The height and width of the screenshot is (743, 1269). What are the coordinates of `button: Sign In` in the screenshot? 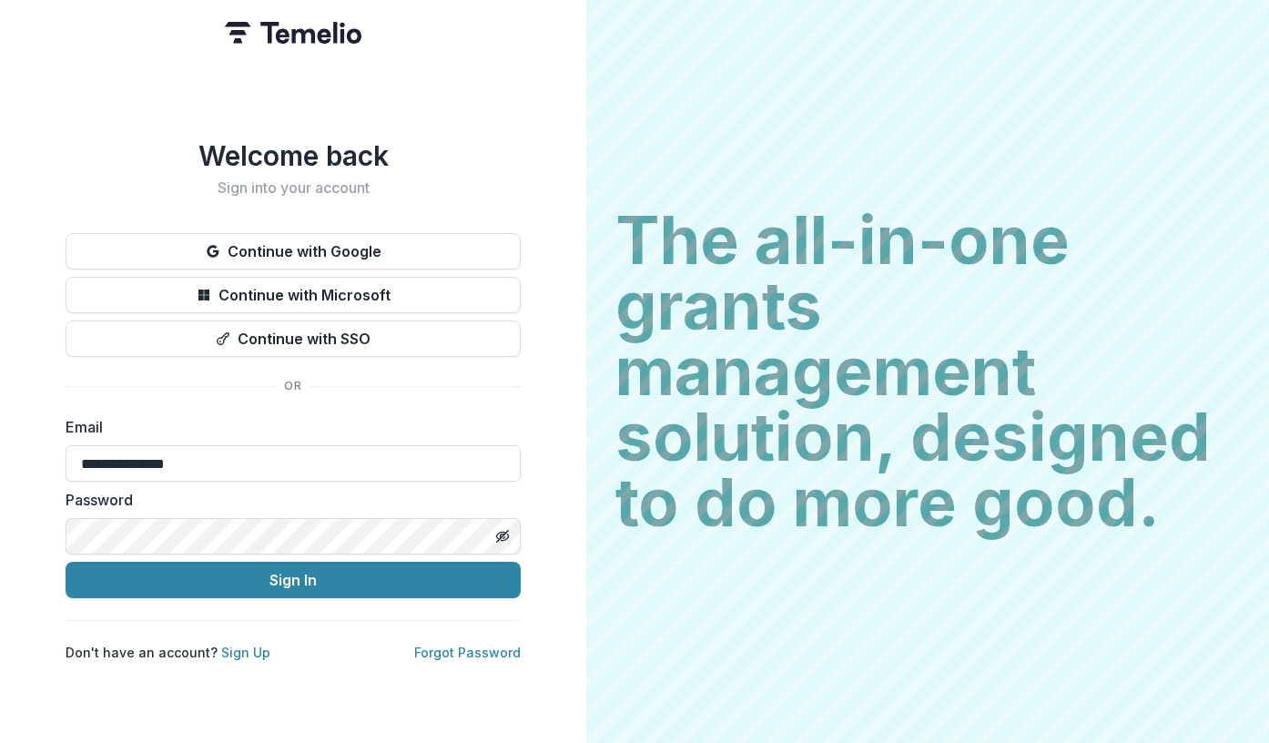 It's located at (293, 580).